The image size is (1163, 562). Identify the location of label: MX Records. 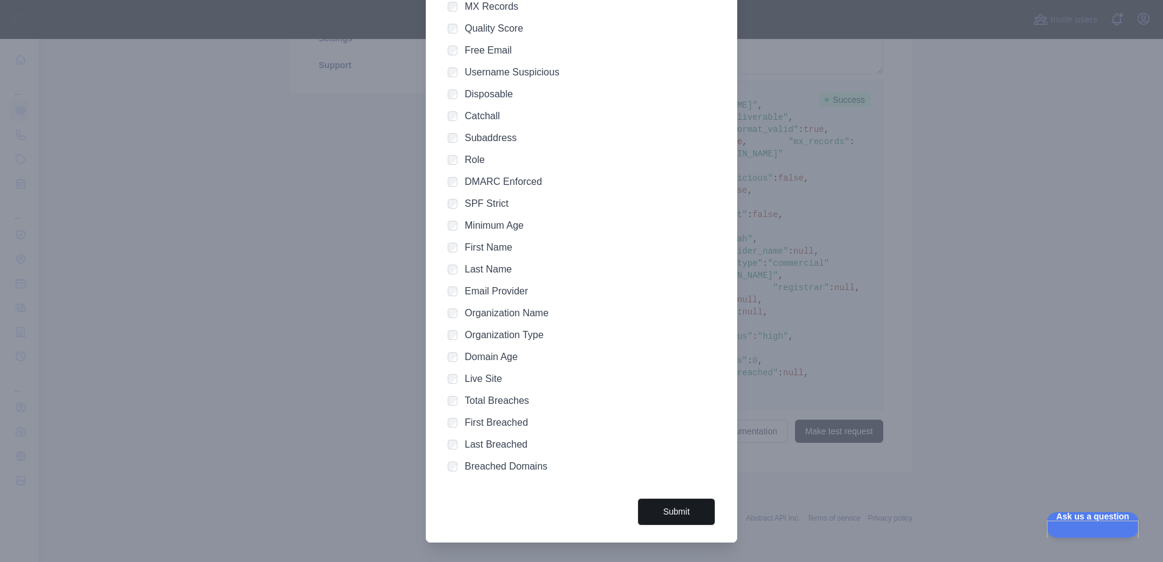
(491, 6).